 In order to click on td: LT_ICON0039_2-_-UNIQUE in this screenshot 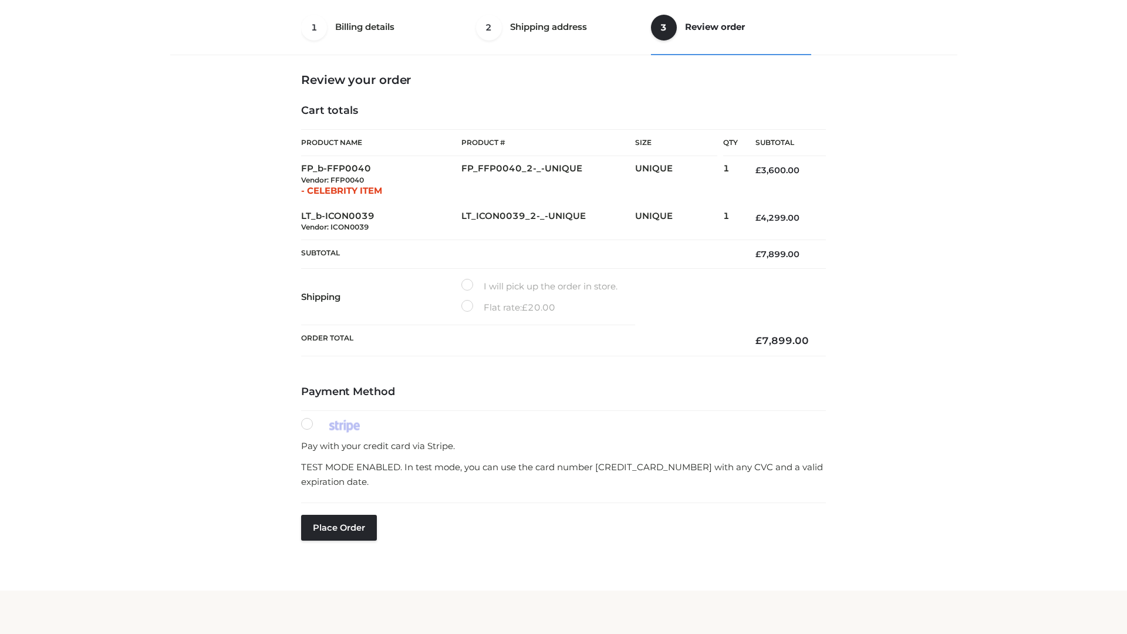, I will do `click(548, 222)`.